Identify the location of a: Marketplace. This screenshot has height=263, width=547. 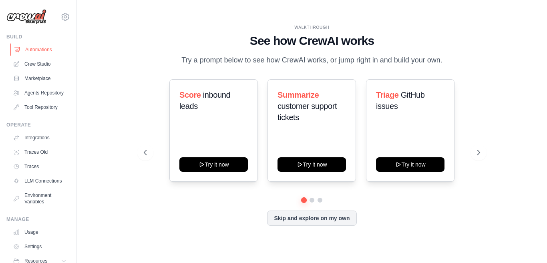
(40, 78).